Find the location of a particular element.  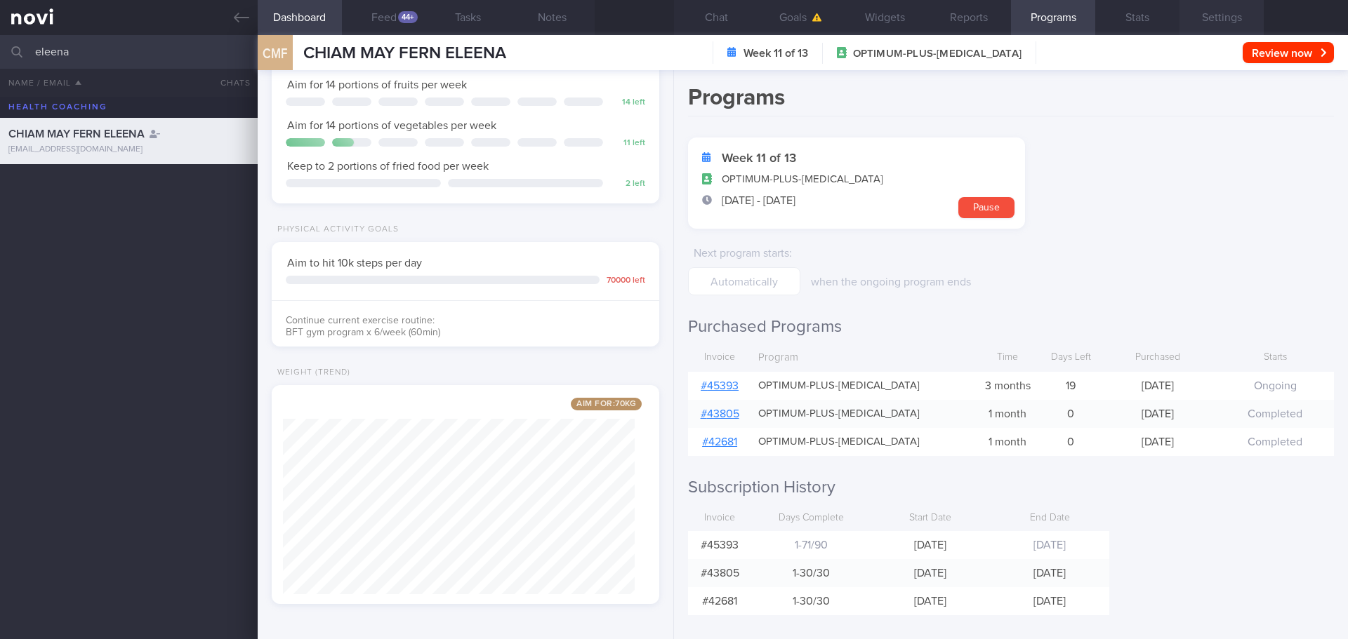

span: BFT gym program x 6/week (60min) is located at coordinates (363, 333).